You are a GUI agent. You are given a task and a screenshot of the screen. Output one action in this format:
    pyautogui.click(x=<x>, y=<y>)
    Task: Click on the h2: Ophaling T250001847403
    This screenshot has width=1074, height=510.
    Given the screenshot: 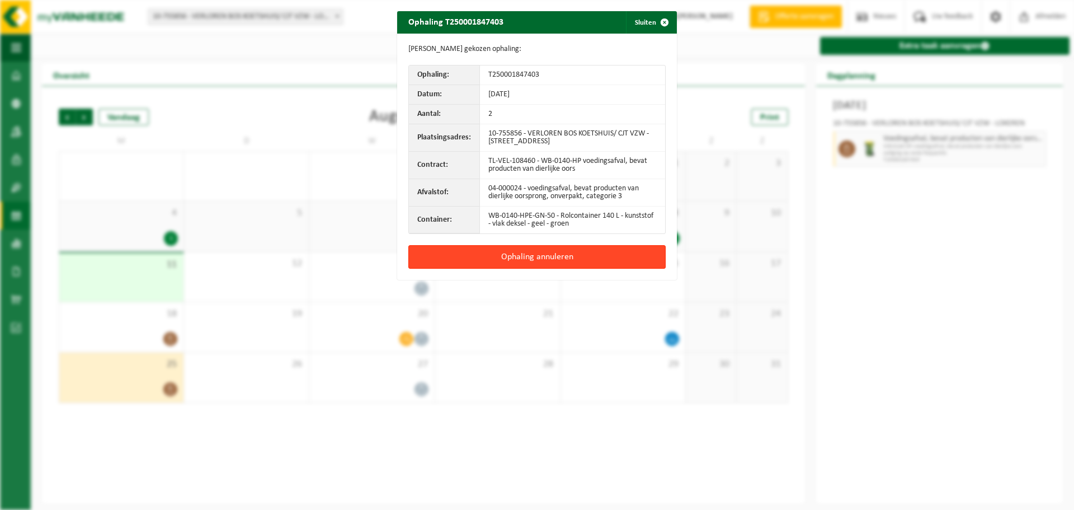 What is the action you would take?
    pyautogui.click(x=456, y=22)
    